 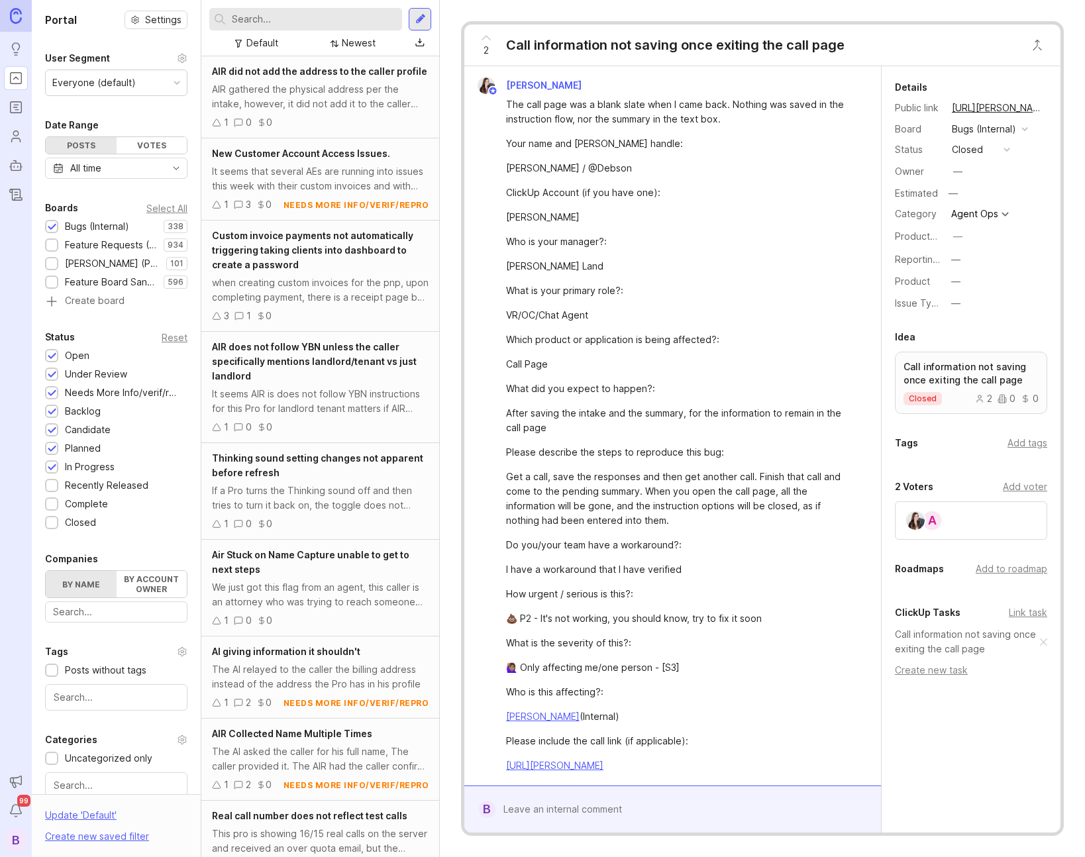 What do you see at coordinates (680, 570) in the screenshot?
I see `div: I have a workaround that I have verified` at bounding box center [680, 570].